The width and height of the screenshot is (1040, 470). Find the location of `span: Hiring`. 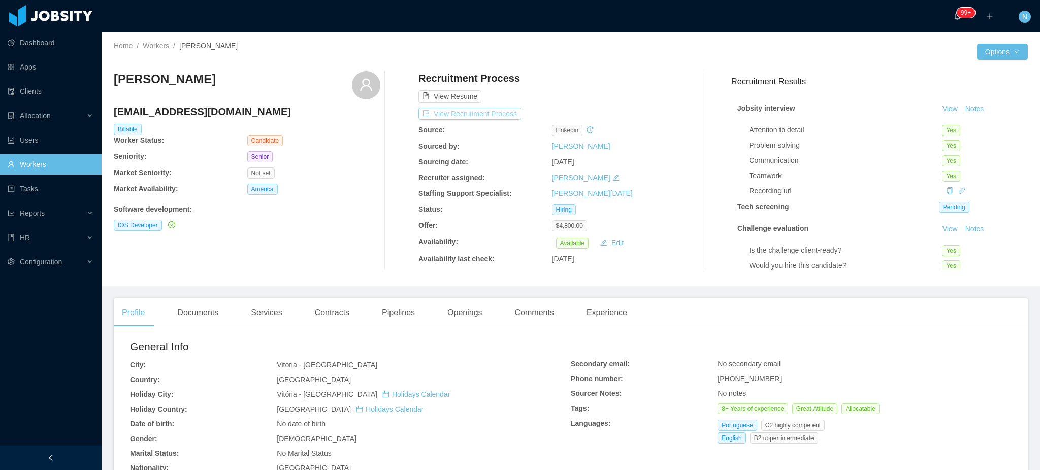

span: Hiring is located at coordinates (564, 210).